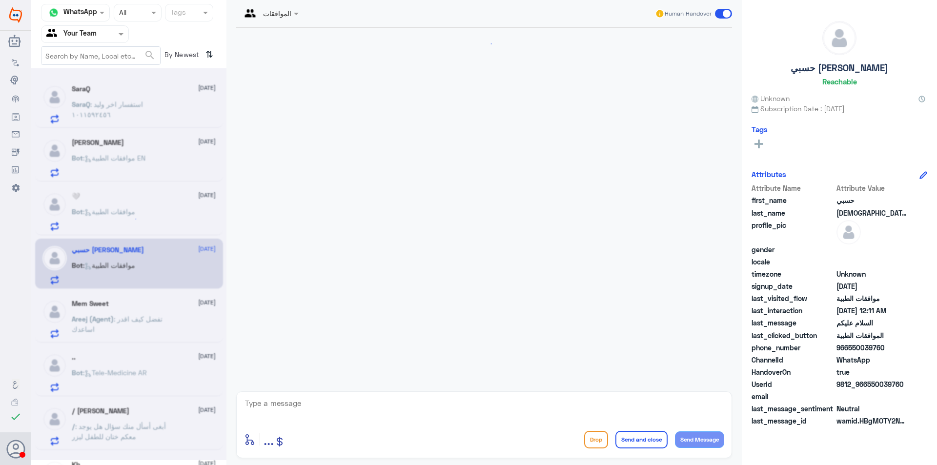 Image resolution: width=937 pixels, height=465 pixels. I want to click on span: last_clicked_button, so click(793, 335).